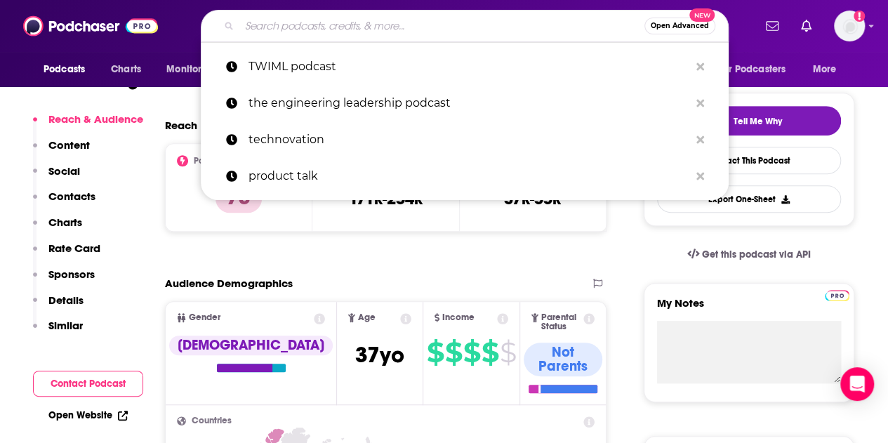 The height and width of the screenshot is (443, 888). I want to click on span: Parental Status, so click(561, 322).